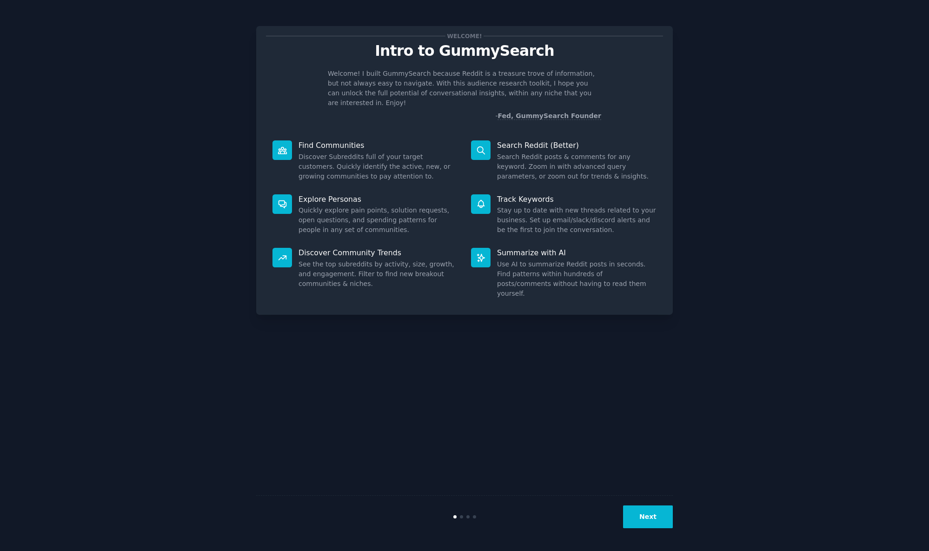  What do you see at coordinates (378, 253) in the screenshot?
I see `p: Discover Community Trends` at bounding box center [378, 253].